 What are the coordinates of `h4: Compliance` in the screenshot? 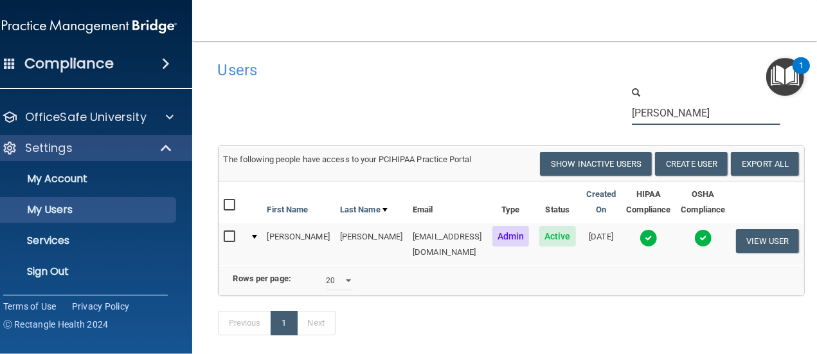 It's located at (69, 64).